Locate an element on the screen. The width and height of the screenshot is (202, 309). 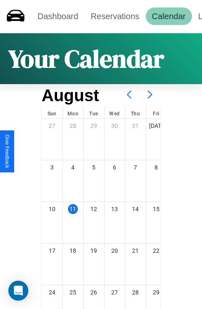
div: 17 is located at coordinates (52, 250).